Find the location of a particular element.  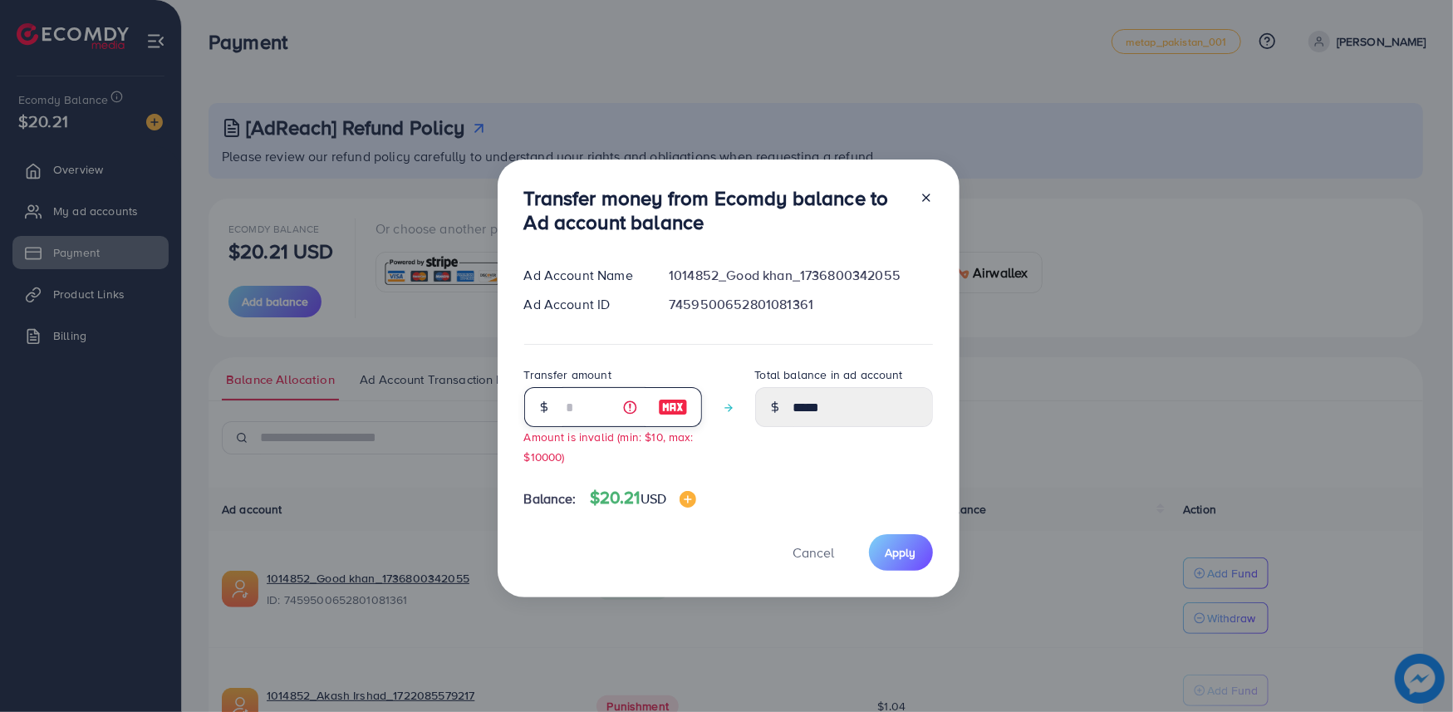

div: 7459500652801081361 is located at coordinates (800, 304).